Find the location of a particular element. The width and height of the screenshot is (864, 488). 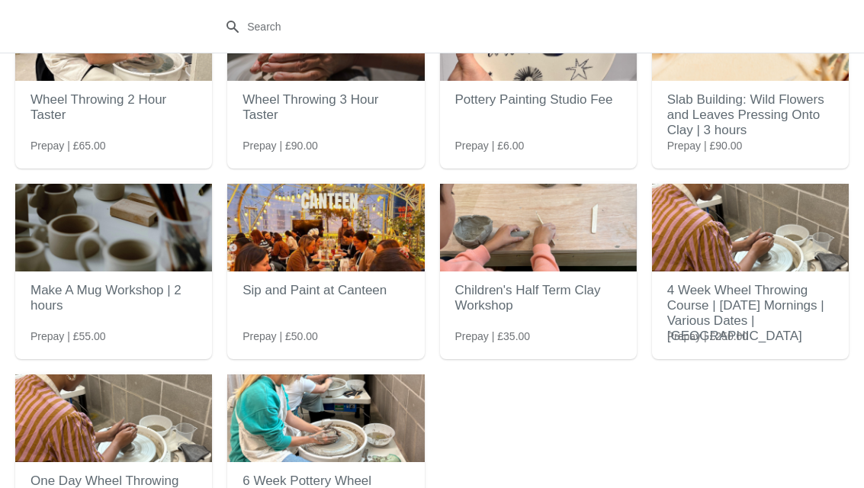

h2: Wheel Throwing 3 Hour Taster is located at coordinates (325, 107).